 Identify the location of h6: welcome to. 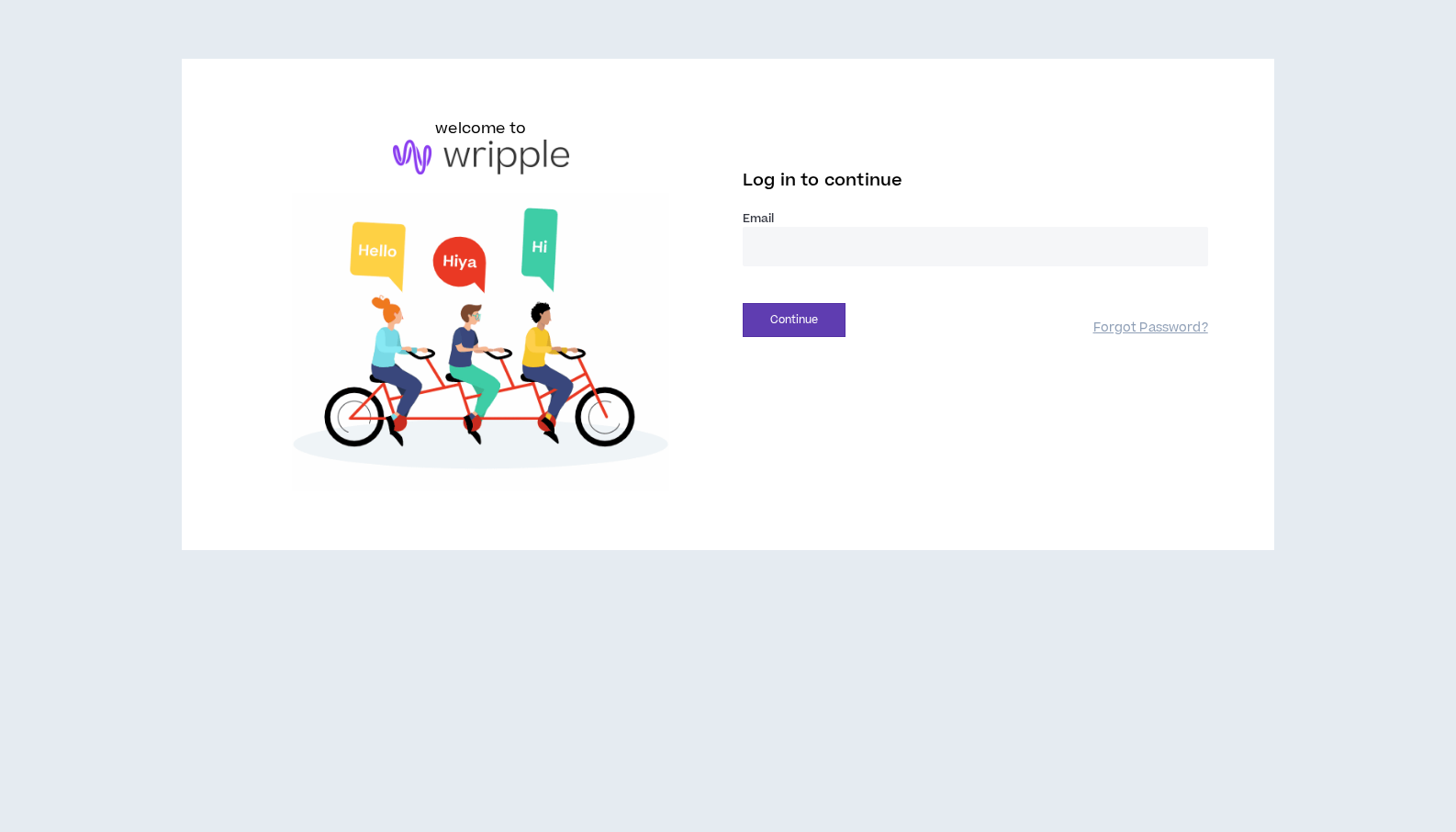
(480, 129).